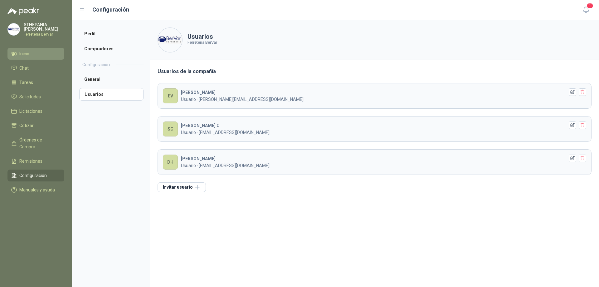  Describe the element at coordinates (111, 10) in the screenshot. I see `h1: Configuración` at that location.